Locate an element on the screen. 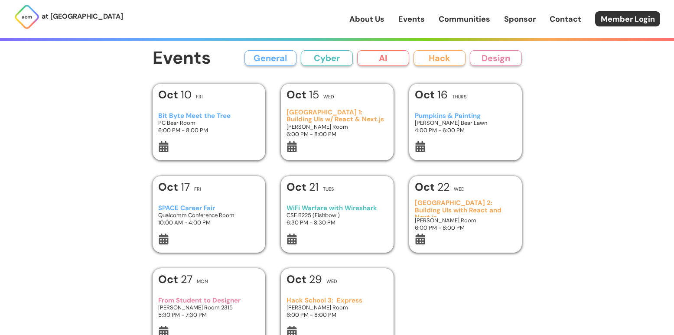 The height and width of the screenshot is (335, 674). h3: 5:30 PM - 7:30 PM is located at coordinates (209, 315).